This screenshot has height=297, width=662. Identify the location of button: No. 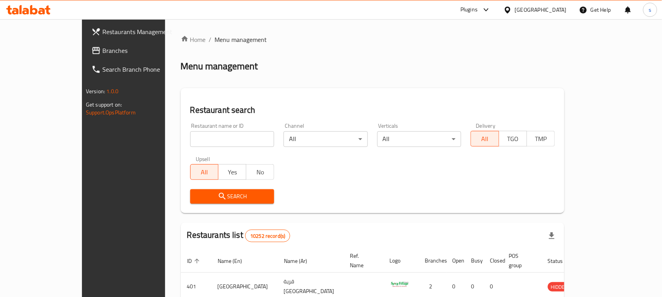
(260, 172).